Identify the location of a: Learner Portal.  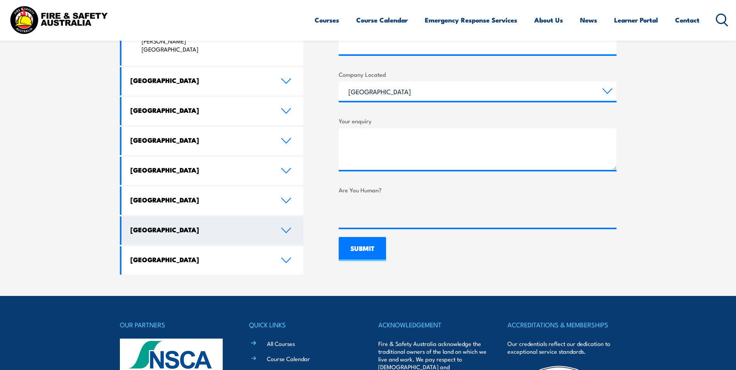
(636, 20).